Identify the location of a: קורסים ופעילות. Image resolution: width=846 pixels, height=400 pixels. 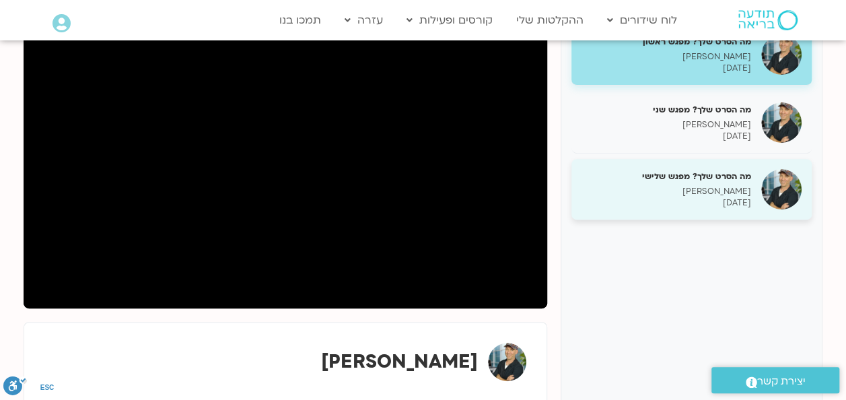
(450, 20).